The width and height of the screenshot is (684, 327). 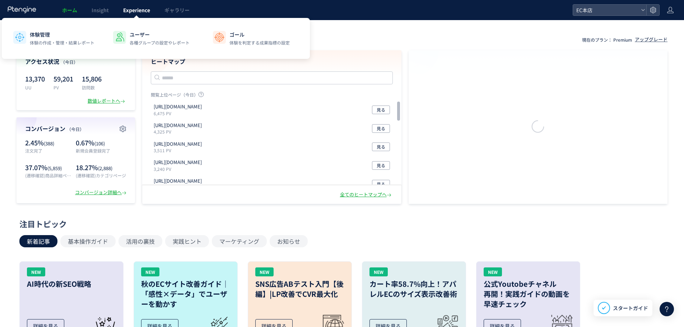 I want to click on p: (遷移確認)商品詳細ページ, so click(x=48, y=175).